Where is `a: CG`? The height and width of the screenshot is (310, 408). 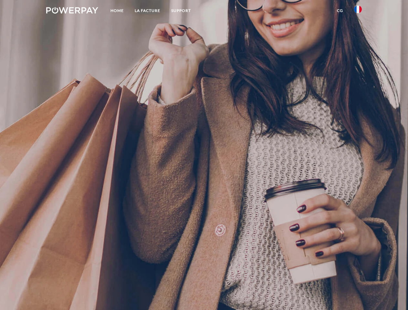 a: CG is located at coordinates (340, 11).